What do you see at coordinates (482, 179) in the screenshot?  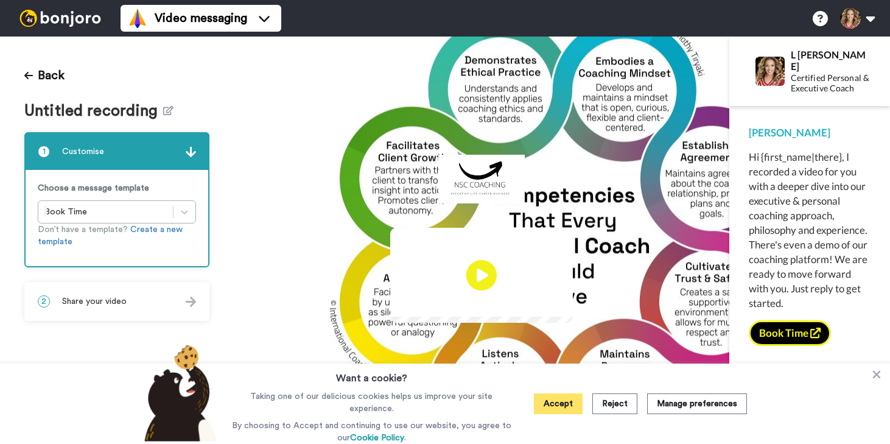 I see `img: a7b7d520-19f6-4c73-8418-a94473e40255` at bounding box center [482, 179].